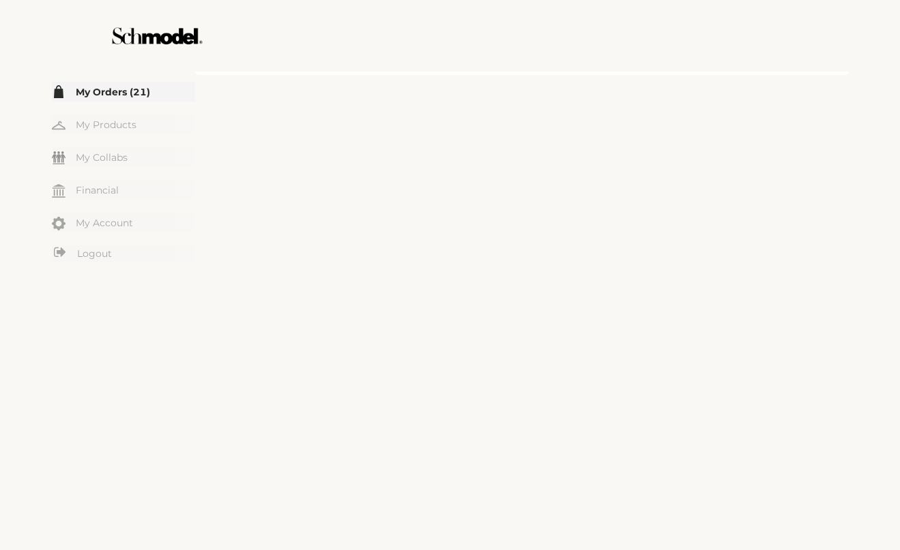 This screenshot has height=550, width=900. I want to click on a: My Account, so click(123, 222).